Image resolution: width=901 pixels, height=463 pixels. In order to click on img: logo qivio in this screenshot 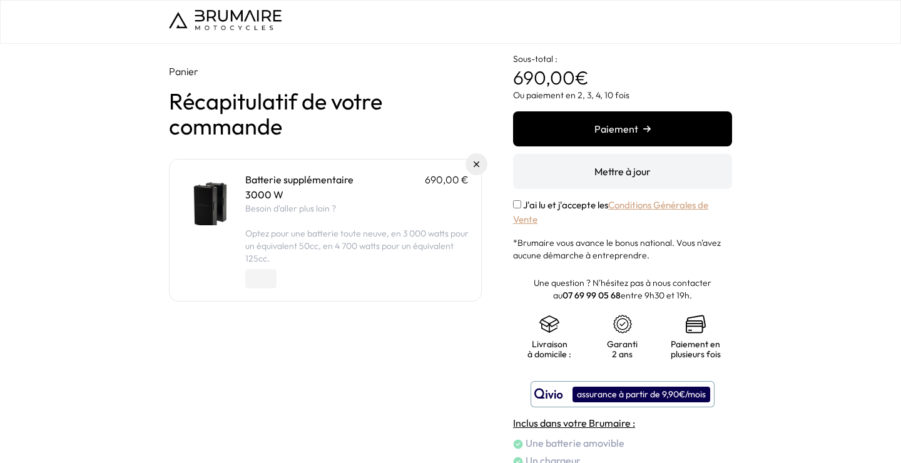, I will do `click(548, 394)`.